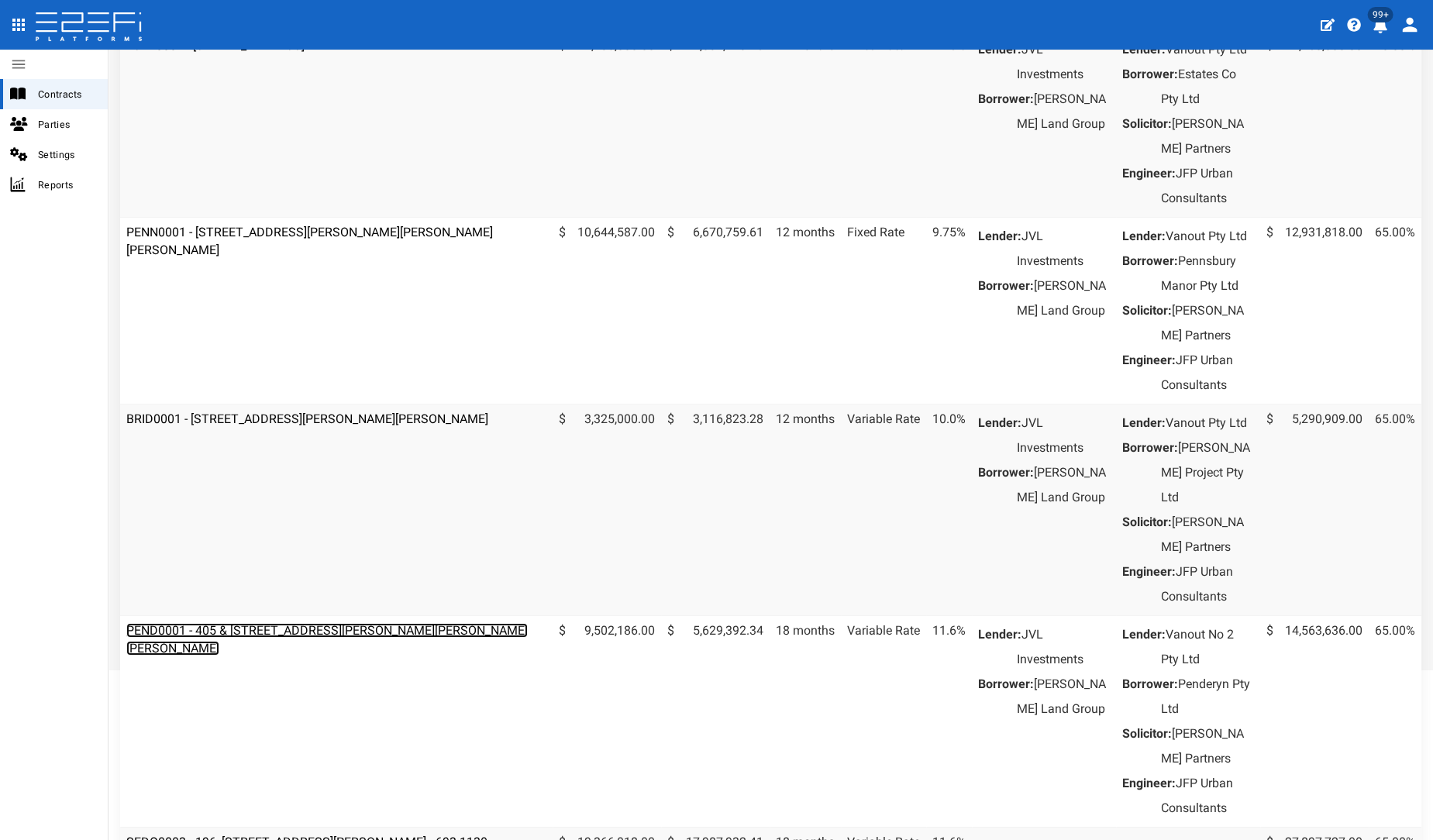 The image size is (1433, 840). Describe the element at coordinates (716, 124) in the screenshot. I see `td: 4,032,778.45` at that location.